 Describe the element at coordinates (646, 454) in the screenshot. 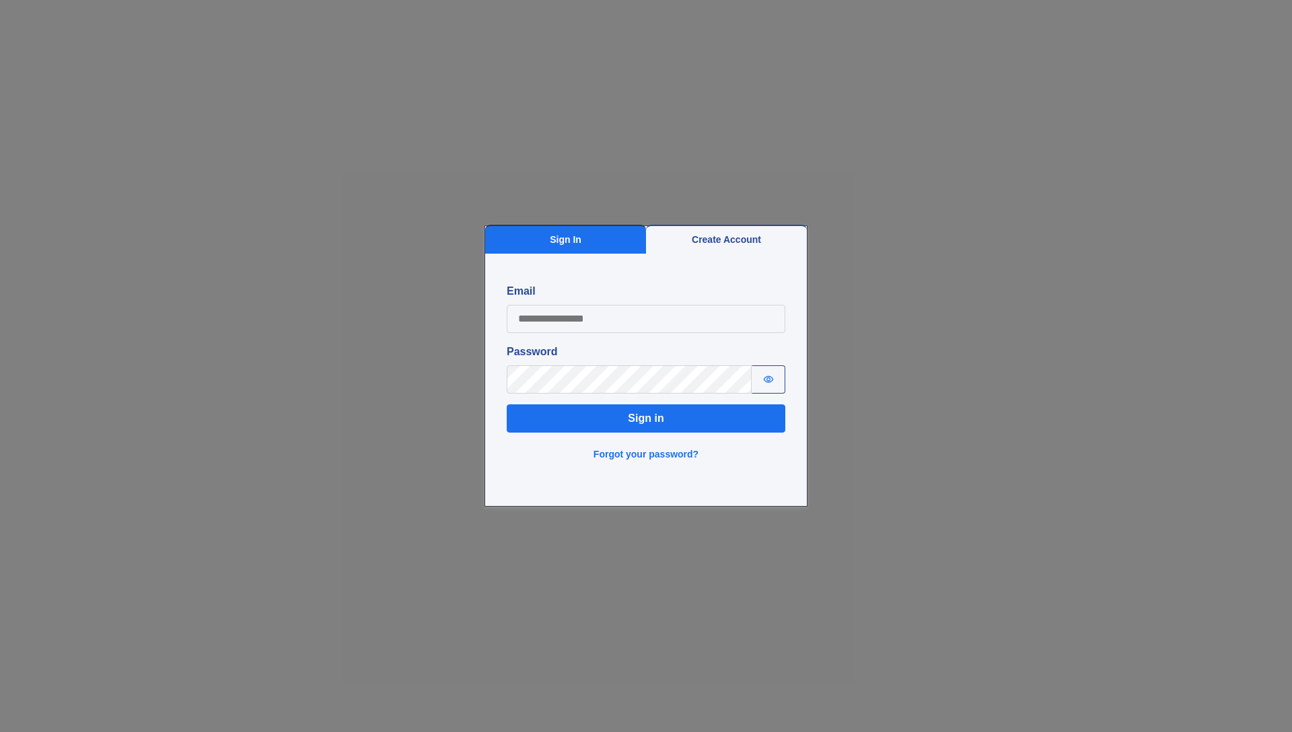

I see `button: Forgot your password?` at that location.